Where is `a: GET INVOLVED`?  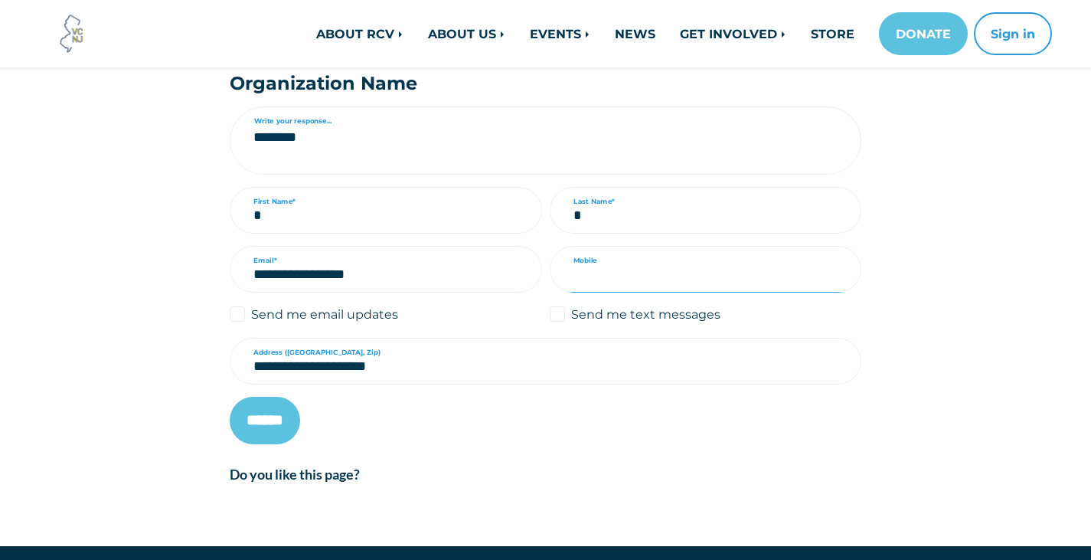
a: GET INVOLVED is located at coordinates (733, 34).